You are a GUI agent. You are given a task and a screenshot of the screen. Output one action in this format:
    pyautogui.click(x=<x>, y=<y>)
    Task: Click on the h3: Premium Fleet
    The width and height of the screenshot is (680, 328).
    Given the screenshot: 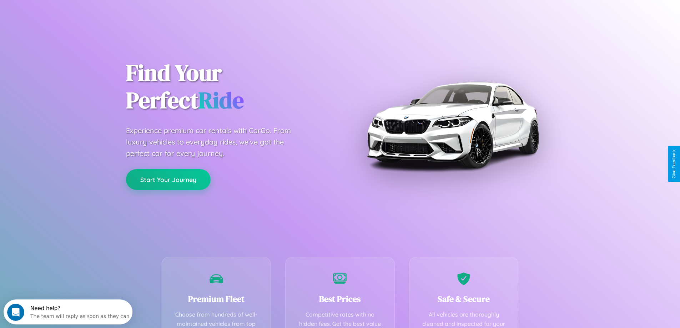 What is the action you would take?
    pyautogui.click(x=216, y=299)
    